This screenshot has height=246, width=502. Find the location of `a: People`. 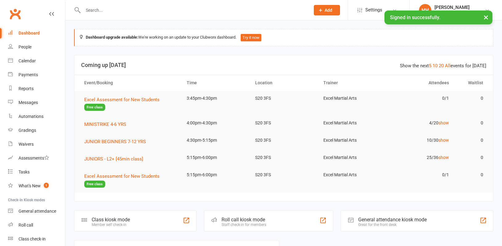

a: People is located at coordinates (36, 47).